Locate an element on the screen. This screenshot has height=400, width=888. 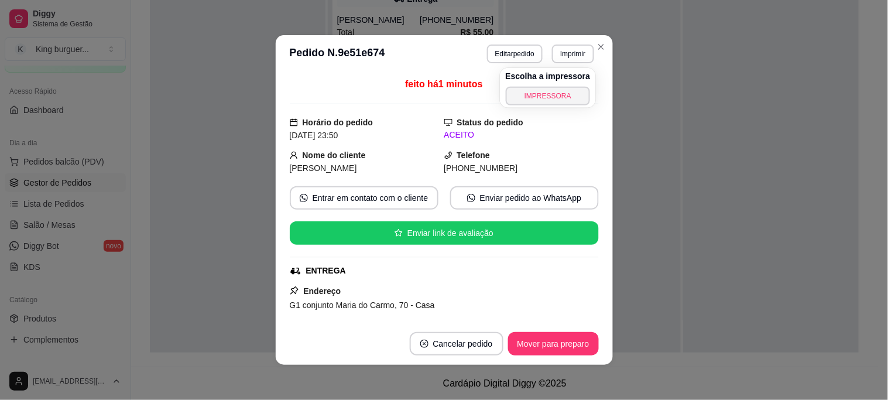
strong: Status do pedido is located at coordinates (491, 122).